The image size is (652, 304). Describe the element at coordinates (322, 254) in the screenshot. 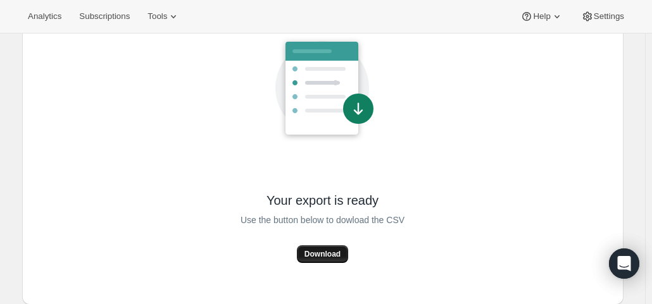

I see `button: Download` at that location.